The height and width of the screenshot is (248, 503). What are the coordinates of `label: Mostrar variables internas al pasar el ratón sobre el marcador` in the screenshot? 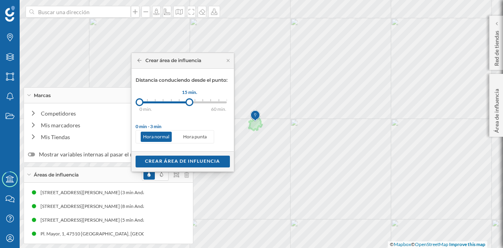 It's located at (108, 154).